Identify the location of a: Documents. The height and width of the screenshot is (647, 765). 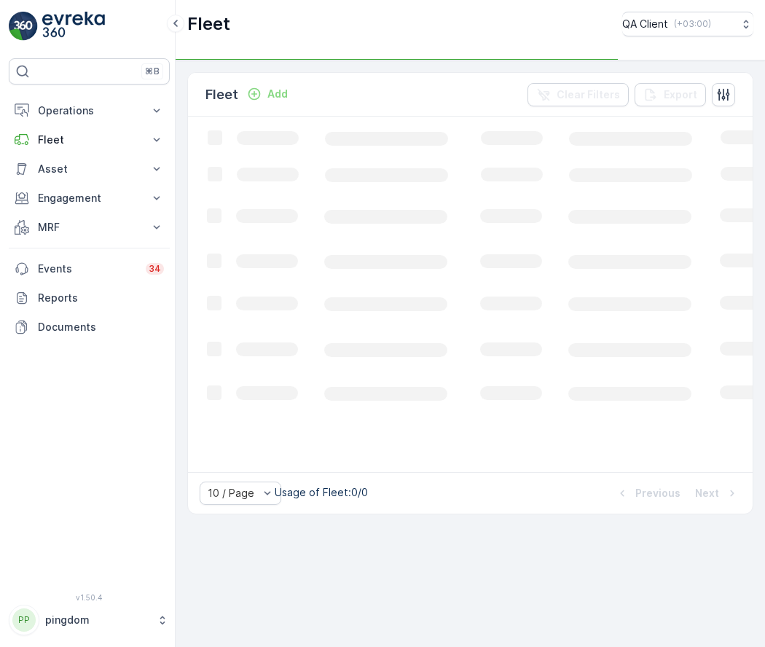
(89, 327).